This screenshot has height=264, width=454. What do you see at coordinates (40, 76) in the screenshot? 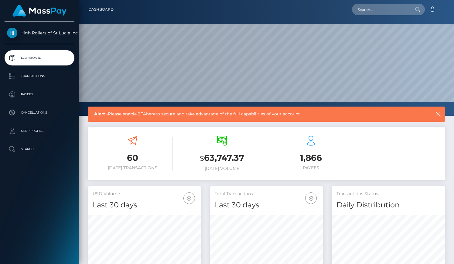
I see `a: Transactions` at bounding box center [40, 76].